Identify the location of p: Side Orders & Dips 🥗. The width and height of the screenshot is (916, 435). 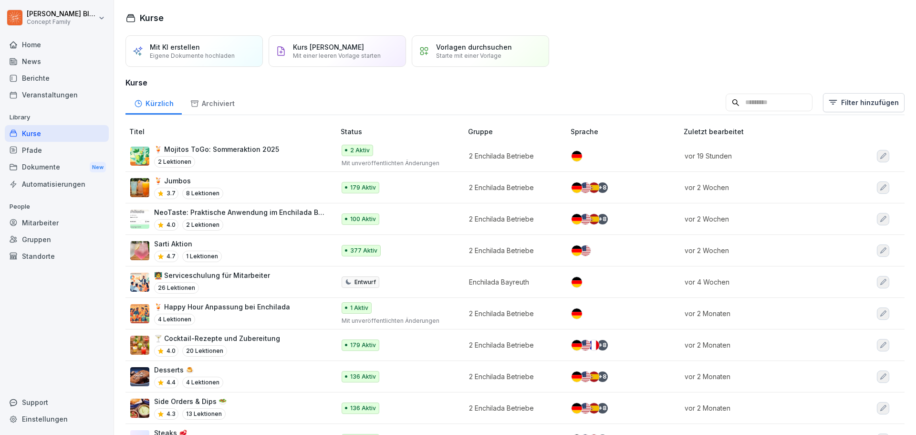
(190, 401).